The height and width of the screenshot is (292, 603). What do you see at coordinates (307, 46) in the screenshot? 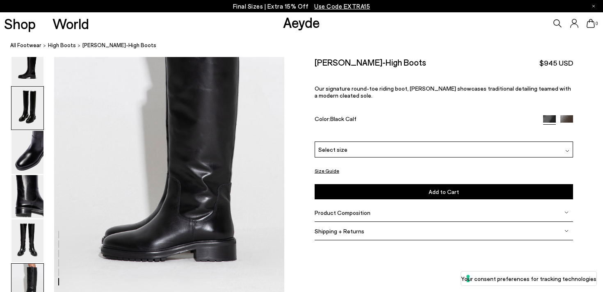
I see `nav: breadcrumb` at bounding box center [307, 46].